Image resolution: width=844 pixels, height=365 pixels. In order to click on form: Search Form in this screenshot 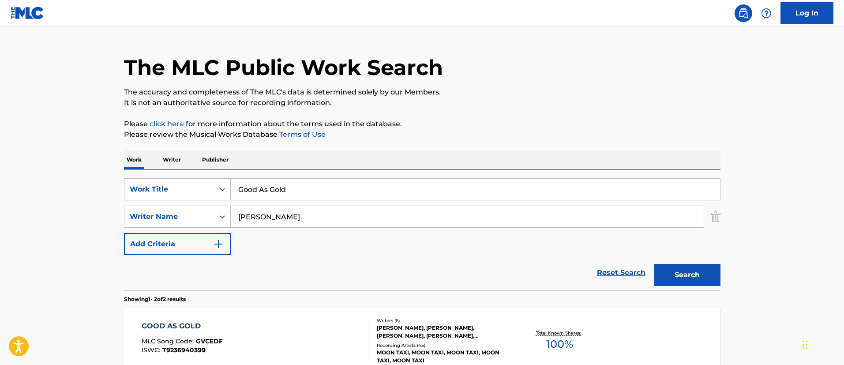, I will do `click(422, 234)`.